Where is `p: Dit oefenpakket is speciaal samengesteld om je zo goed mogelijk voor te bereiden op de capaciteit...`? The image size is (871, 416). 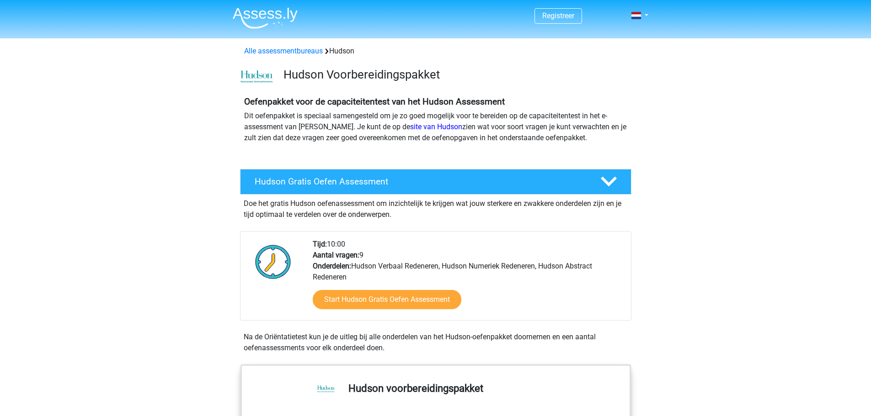 p: Dit oefenpakket is speciaal samengesteld om je zo goed mogelijk voor te bereiden op de capaciteit... is located at coordinates (436, 127).